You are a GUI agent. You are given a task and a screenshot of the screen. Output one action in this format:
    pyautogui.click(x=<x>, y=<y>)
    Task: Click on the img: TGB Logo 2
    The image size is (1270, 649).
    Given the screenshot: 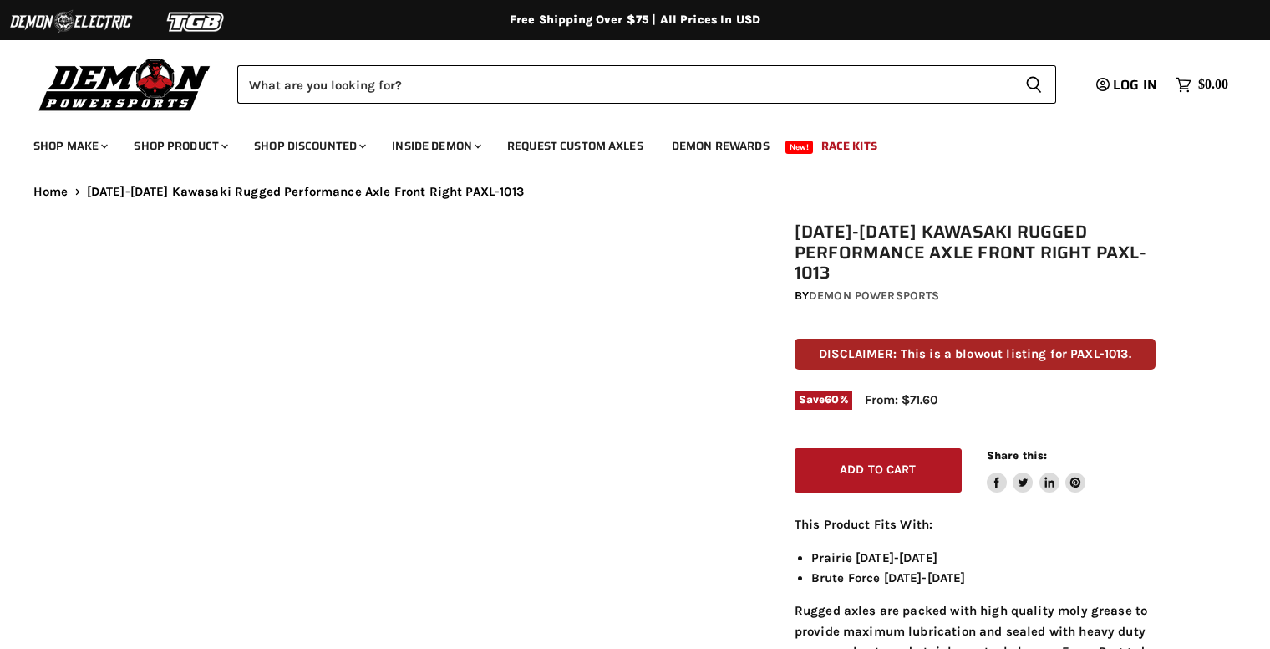 What is the action you would take?
    pyautogui.click(x=196, y=22)
    